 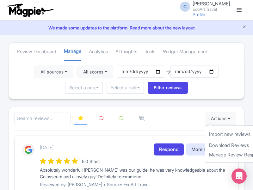 What do you see at coordinates (185, 7) in the screenshot?
I see `span: C` at bounding box center [185, 7].